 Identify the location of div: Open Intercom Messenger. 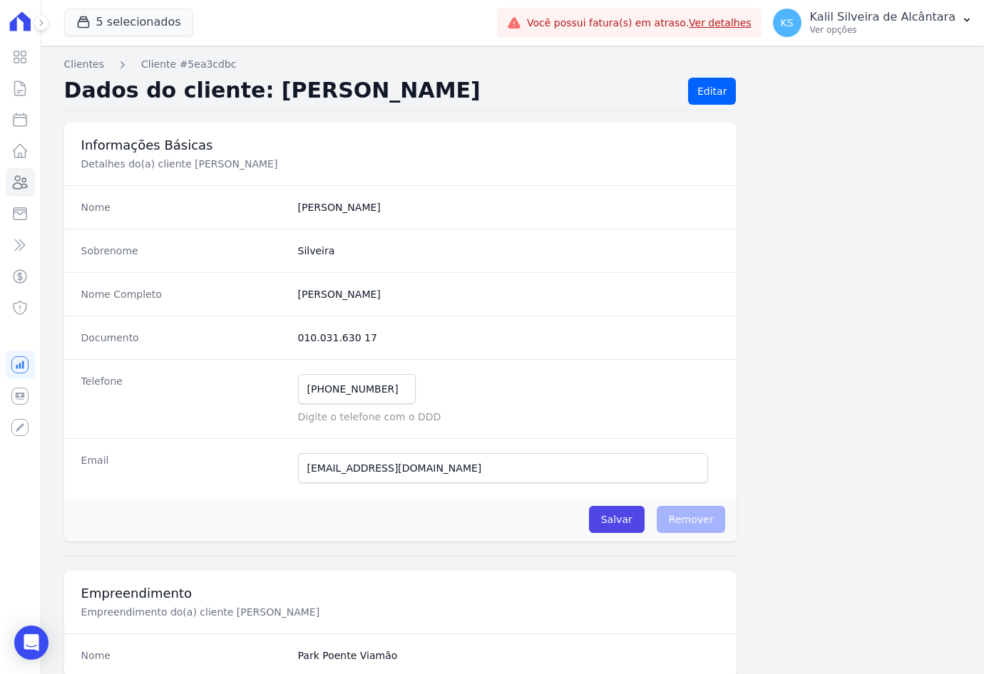
(31, 643).